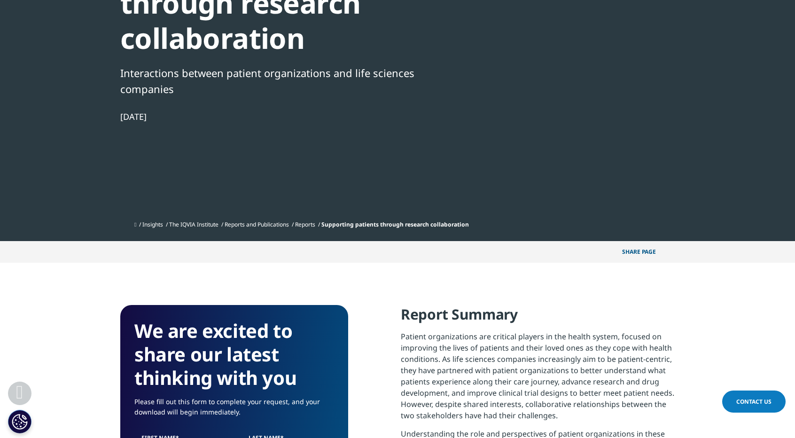 The width and height of the screenshot is (795, 438). I want to click on span: Supporting patients through research collaboration, so click(395, 224).